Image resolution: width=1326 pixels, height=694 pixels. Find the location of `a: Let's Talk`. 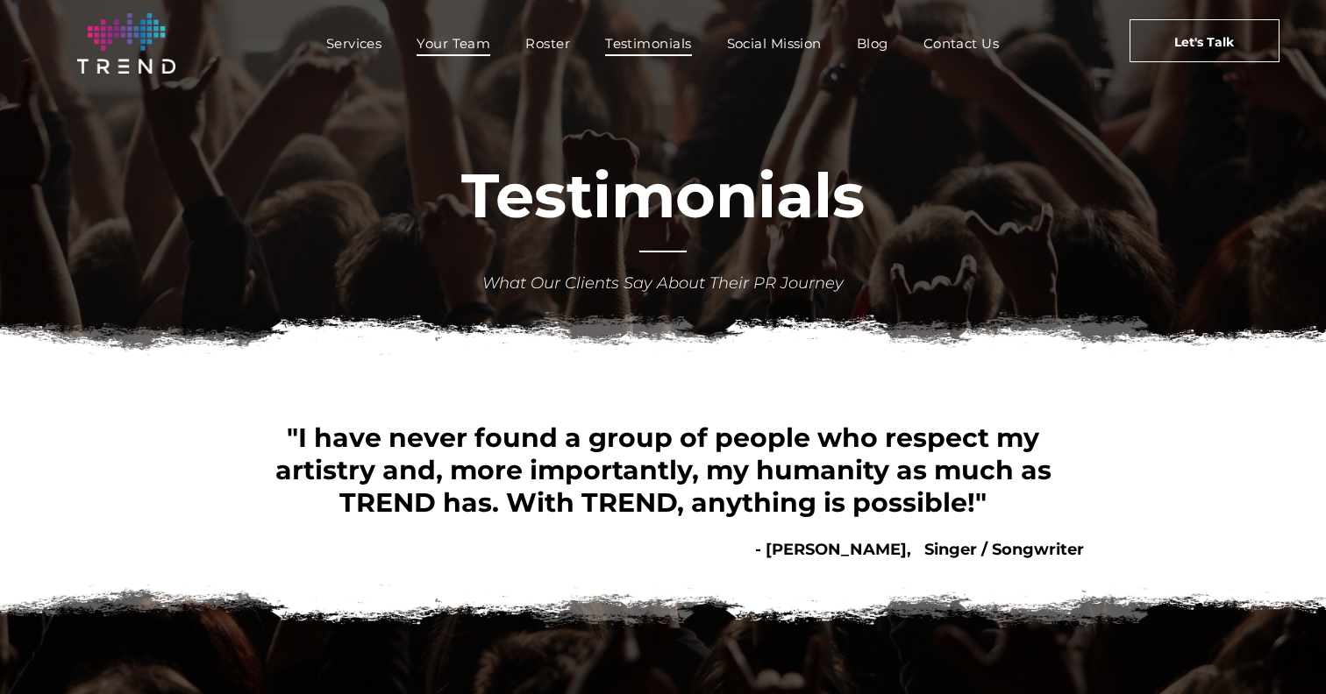

a: Let's Talk is located at coordinates (1204, 40).